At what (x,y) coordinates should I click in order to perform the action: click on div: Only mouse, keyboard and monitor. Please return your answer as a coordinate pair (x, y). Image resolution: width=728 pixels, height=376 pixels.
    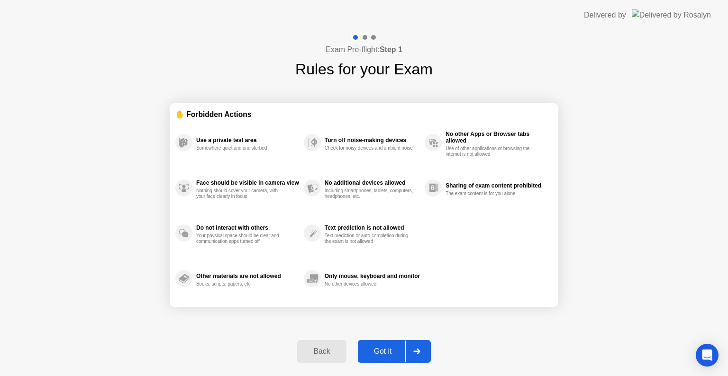
    Looking at the image, I should click on (372, 276).